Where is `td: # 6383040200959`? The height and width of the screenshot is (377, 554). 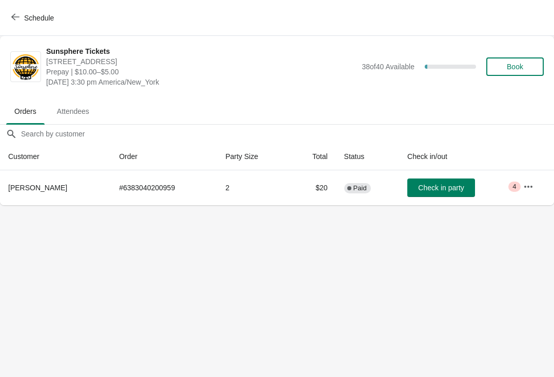
td: # 6383040200959 is located at coordinates (164, 188).